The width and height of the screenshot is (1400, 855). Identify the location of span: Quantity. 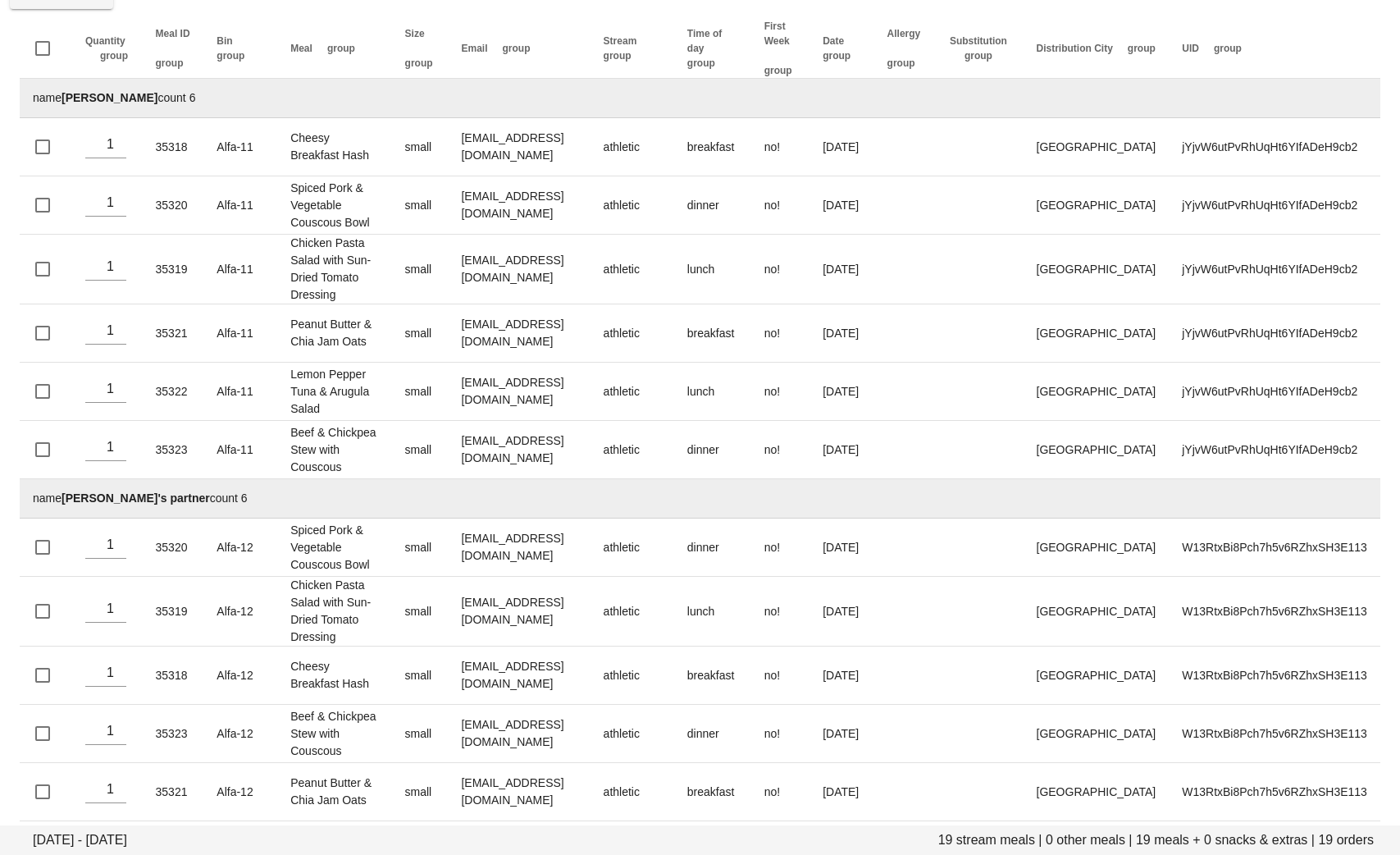
(105, 41).